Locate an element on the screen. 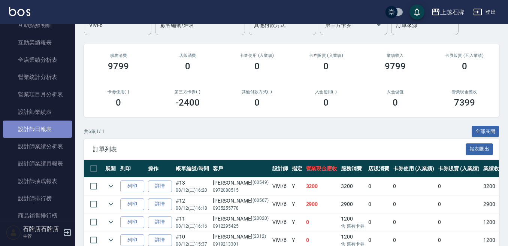 This screenshot has width=508, height=246. th: 卡券使用 (入業績) is located at coordinates (414, 169).